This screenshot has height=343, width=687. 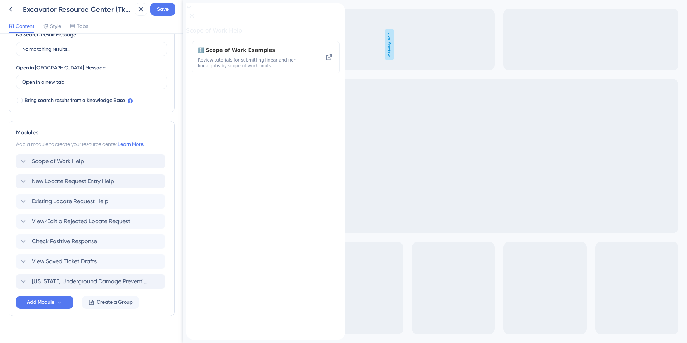 What do you see at coordinates (92, 49) in the screenshot?
I see `input: No matching results...` at bounding box center [92, 49].